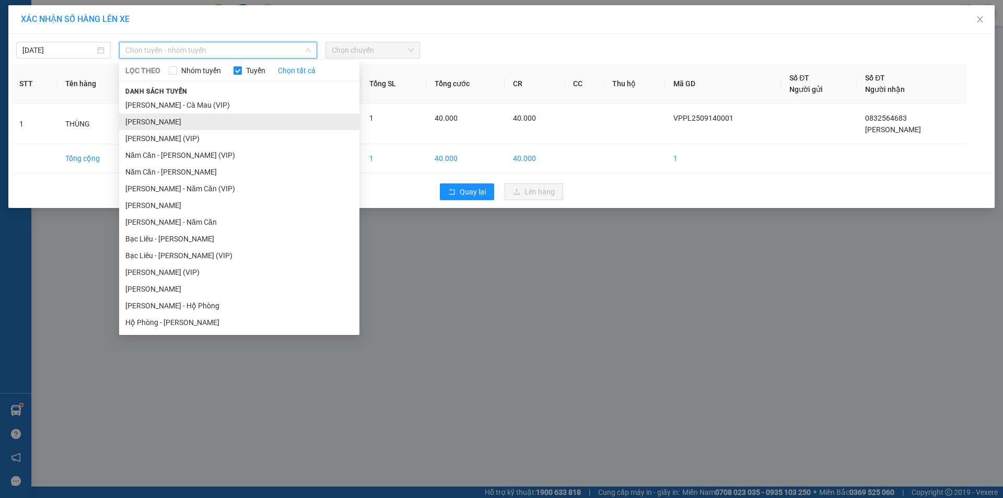  I want to click on button: uploadLên hàng, so click(534, 192).